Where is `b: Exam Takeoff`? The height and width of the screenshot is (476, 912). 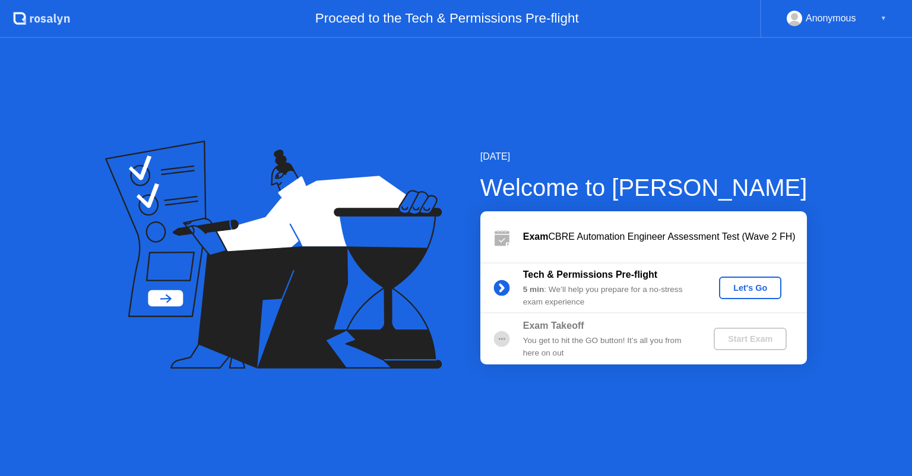
b: Exam Takeoff is located at coordinates (554, 325).